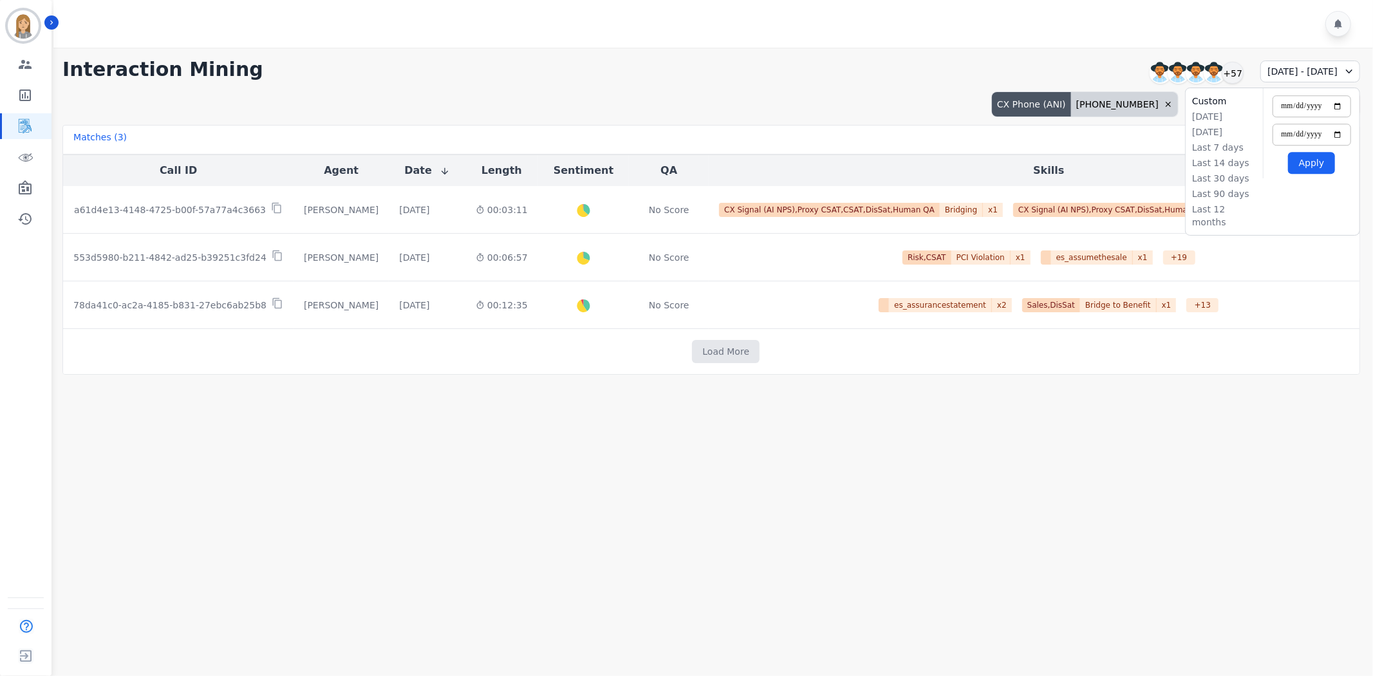  Describe the element at coordinates (1179, 257) in the screenshot. I see `div: + 19` at that location.